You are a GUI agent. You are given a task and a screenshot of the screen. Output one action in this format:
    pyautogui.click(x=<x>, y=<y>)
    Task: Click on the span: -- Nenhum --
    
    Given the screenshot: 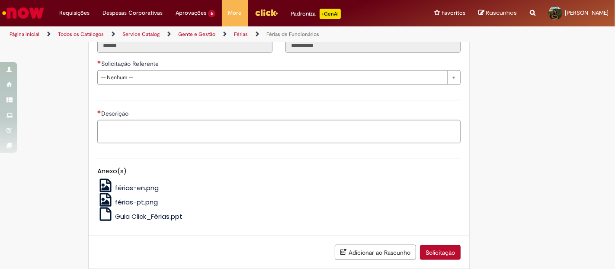 What is the action you would take?
    pyautogui.click(x=272, y=77)
    